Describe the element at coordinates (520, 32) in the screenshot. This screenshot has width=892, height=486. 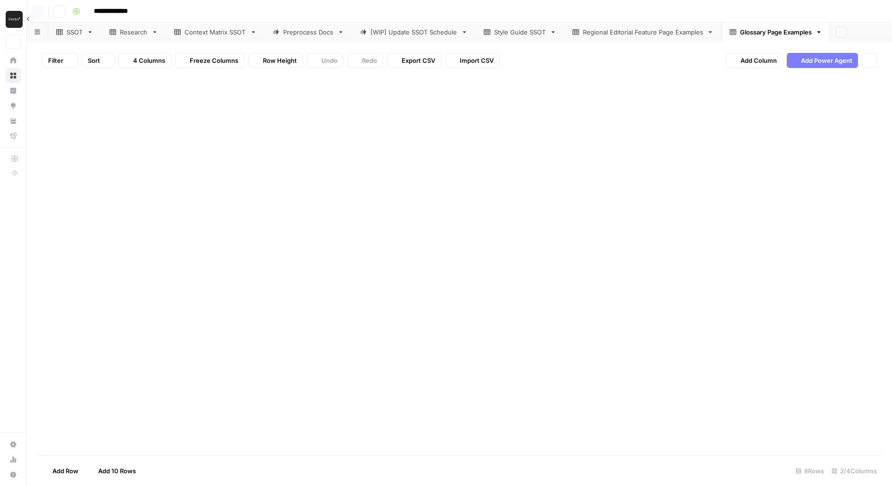
I see `div: Style Guide SSOT` at that location.